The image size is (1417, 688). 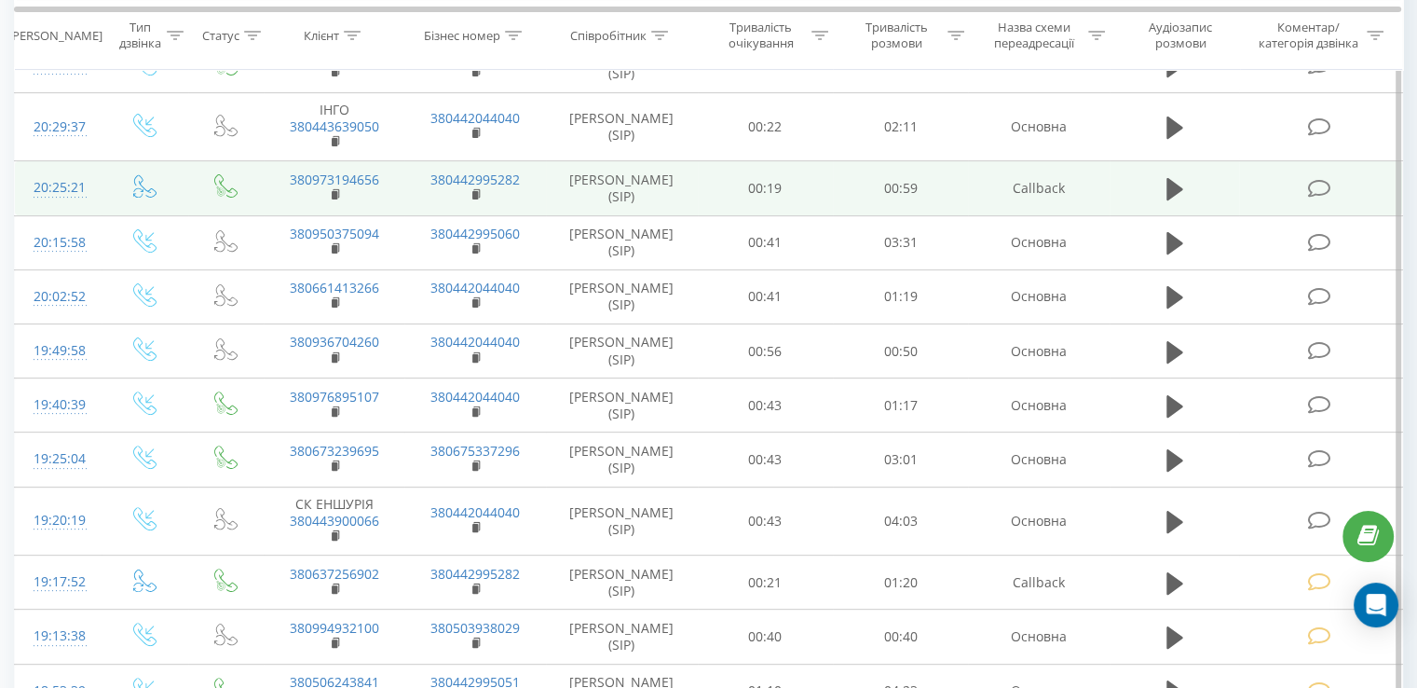 I want to click on div: 20:15:58, so click(x=58, y=242).